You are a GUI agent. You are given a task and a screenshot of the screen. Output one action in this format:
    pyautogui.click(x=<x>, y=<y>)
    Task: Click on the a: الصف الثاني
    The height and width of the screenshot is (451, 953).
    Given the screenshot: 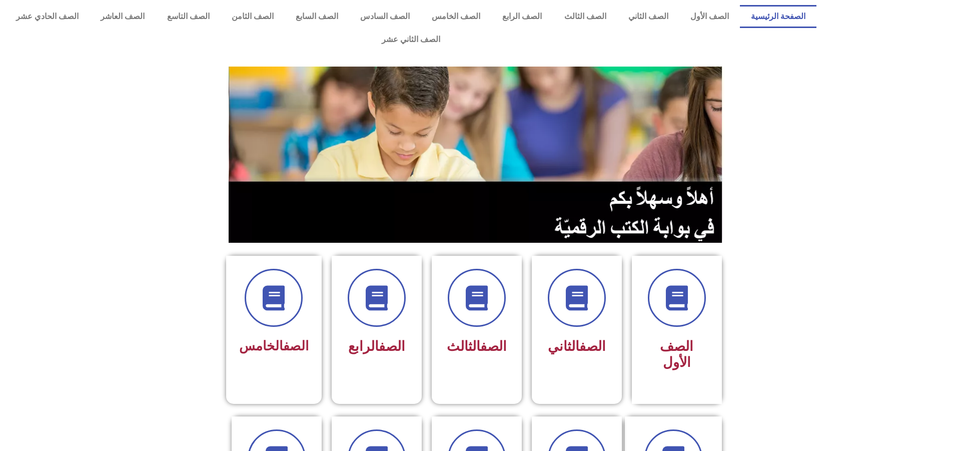 What is the action you would take?
    pyautogui.click(x=648, y=17)
    